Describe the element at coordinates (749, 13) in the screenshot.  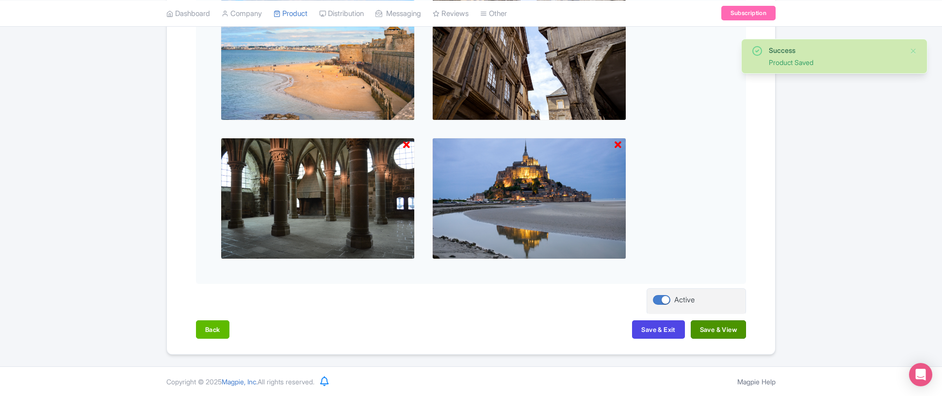
I see `a: Subscription` at that location.